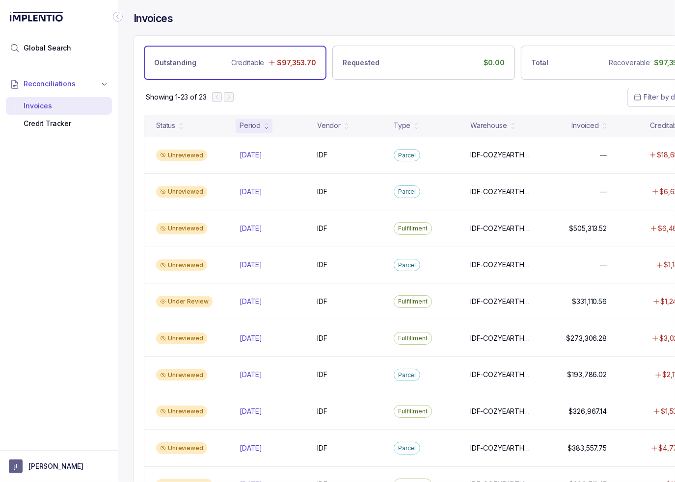 The width and height of the screenshot is (675, 482). What do you see at coordinates (165, 126) in the screenshot?
I see `div: Status` at bounding box center [165, 126].